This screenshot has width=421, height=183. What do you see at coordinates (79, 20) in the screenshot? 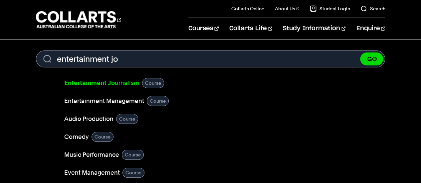
I see `div: Go to homepage` at bounding box center [79, 20].